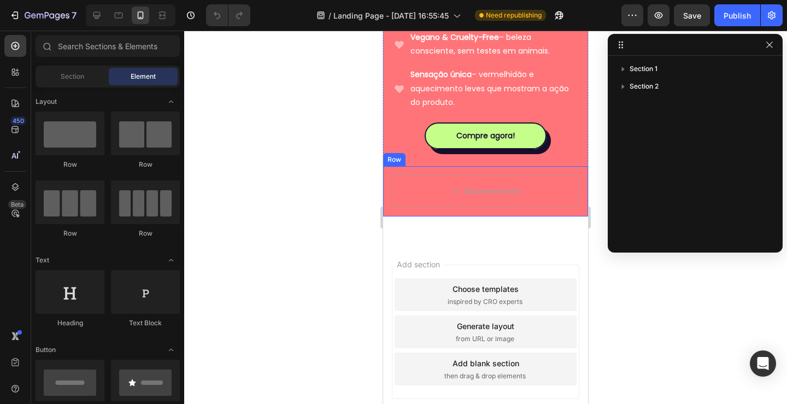 The image size is (787, 404). I want to click on button: <p>Compre agora!</p>, so click(103, 105).